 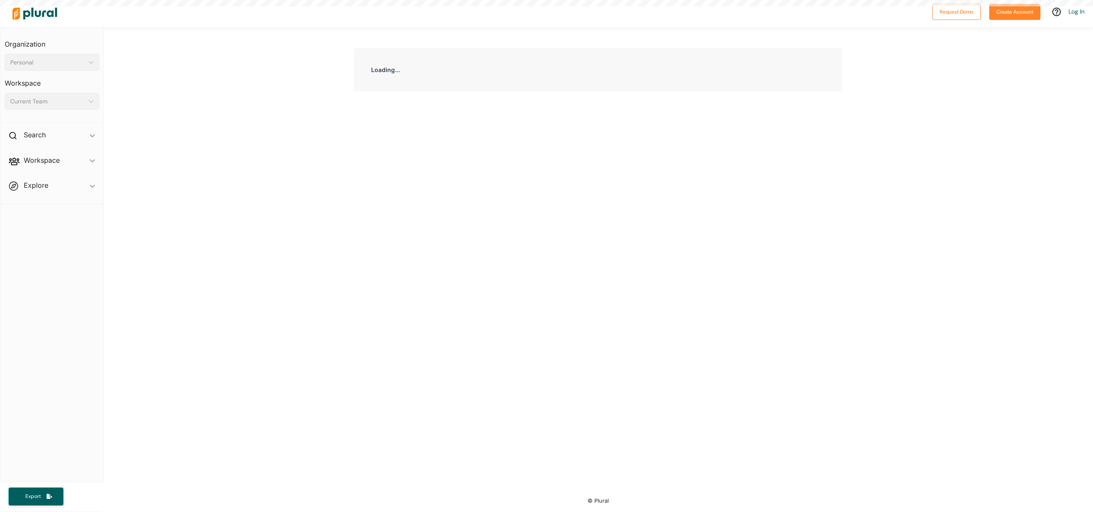 I want to click on div: Loading..., so click(x=598, y=69).